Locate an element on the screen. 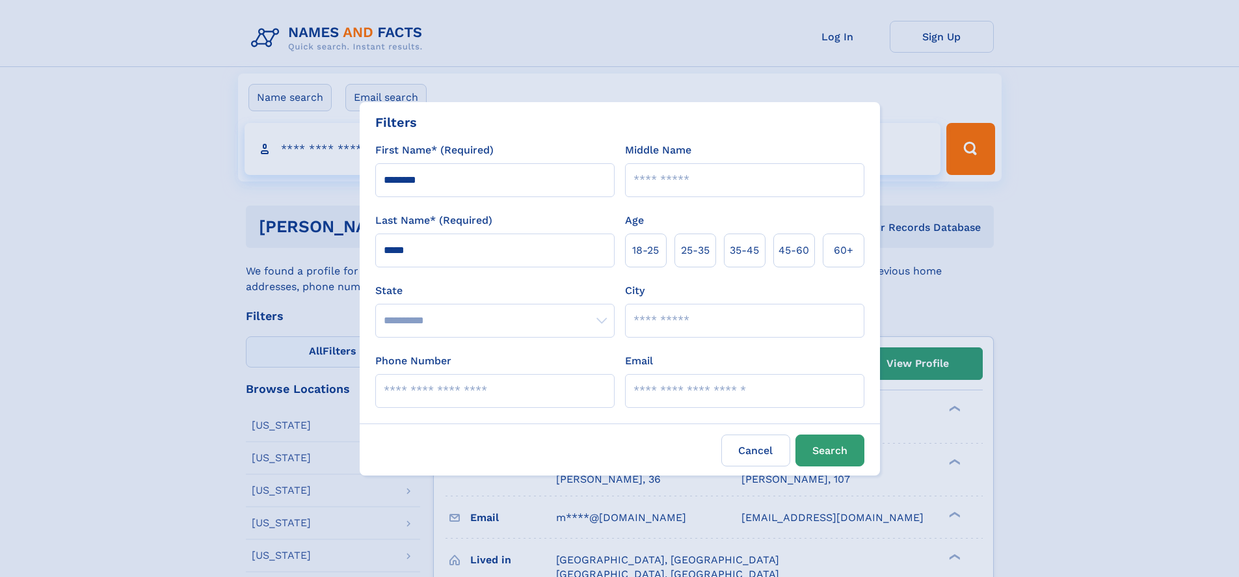 This screenshot has width=1239, height=577. label: City is located at coordinates (635, 291).